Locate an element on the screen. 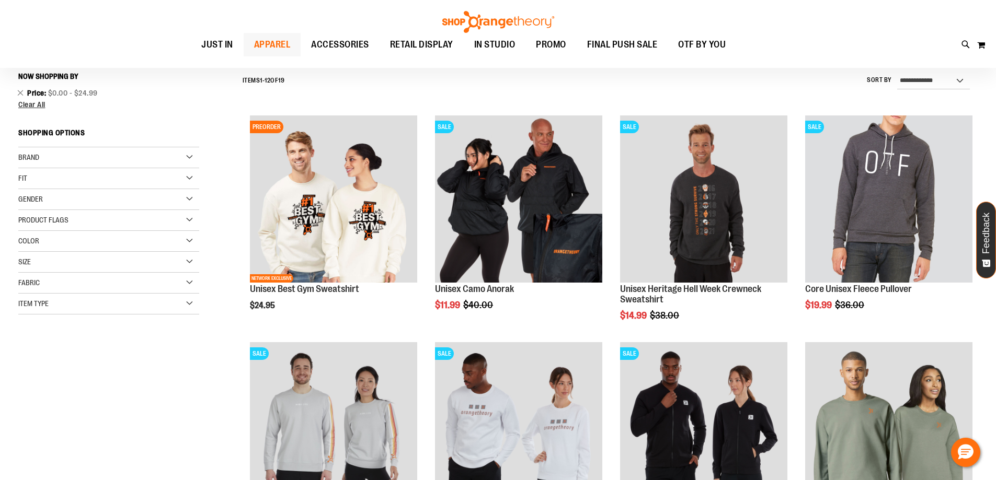 This screenshot has height=480, width=996. a: PROMO is located at coordinates (551, 45).